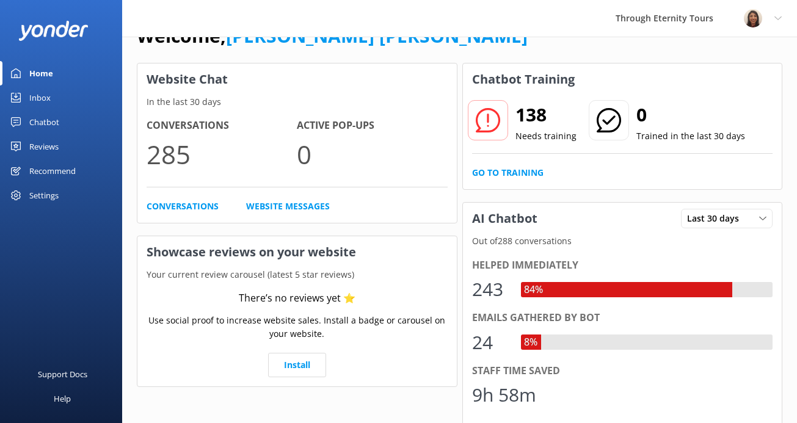 Image resolution: width=797 pixels, height=423 pixels. Describe the element at coordinates (622, 241) in the screenshot. I see `p: Out of 288 conversations` at that location.